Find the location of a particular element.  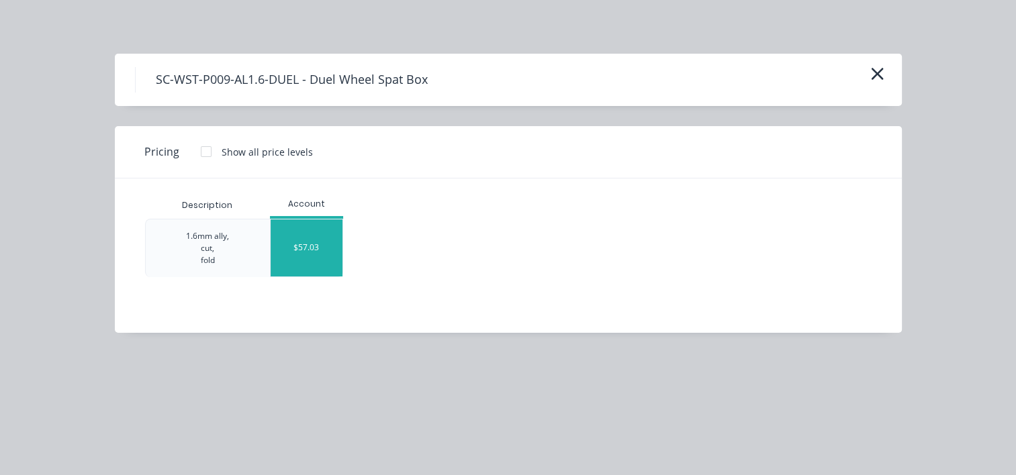

div: Account is located at coordinates (306, 204).